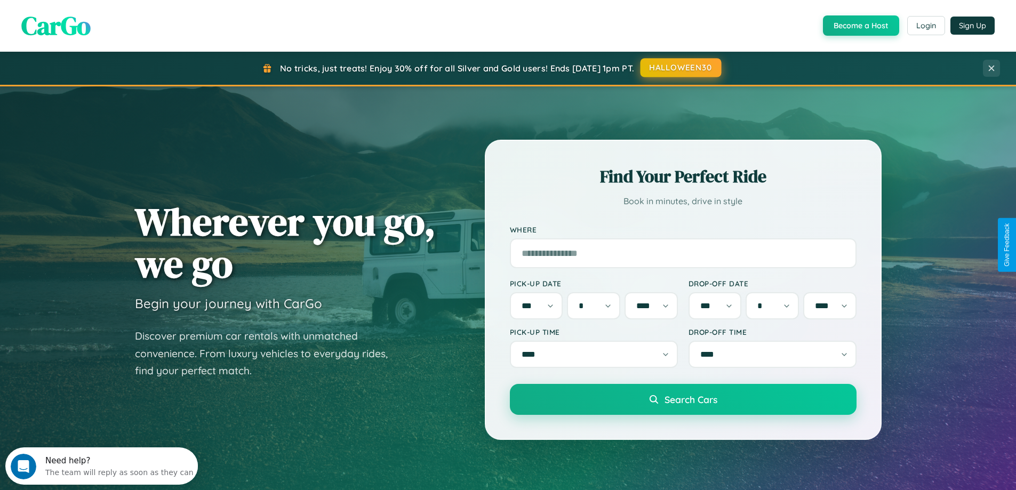 This screenshot has width=1016, height=490. Describe the element at coordinates (861, 26) in the screenshot. I see `button: Become a Host` at that location.